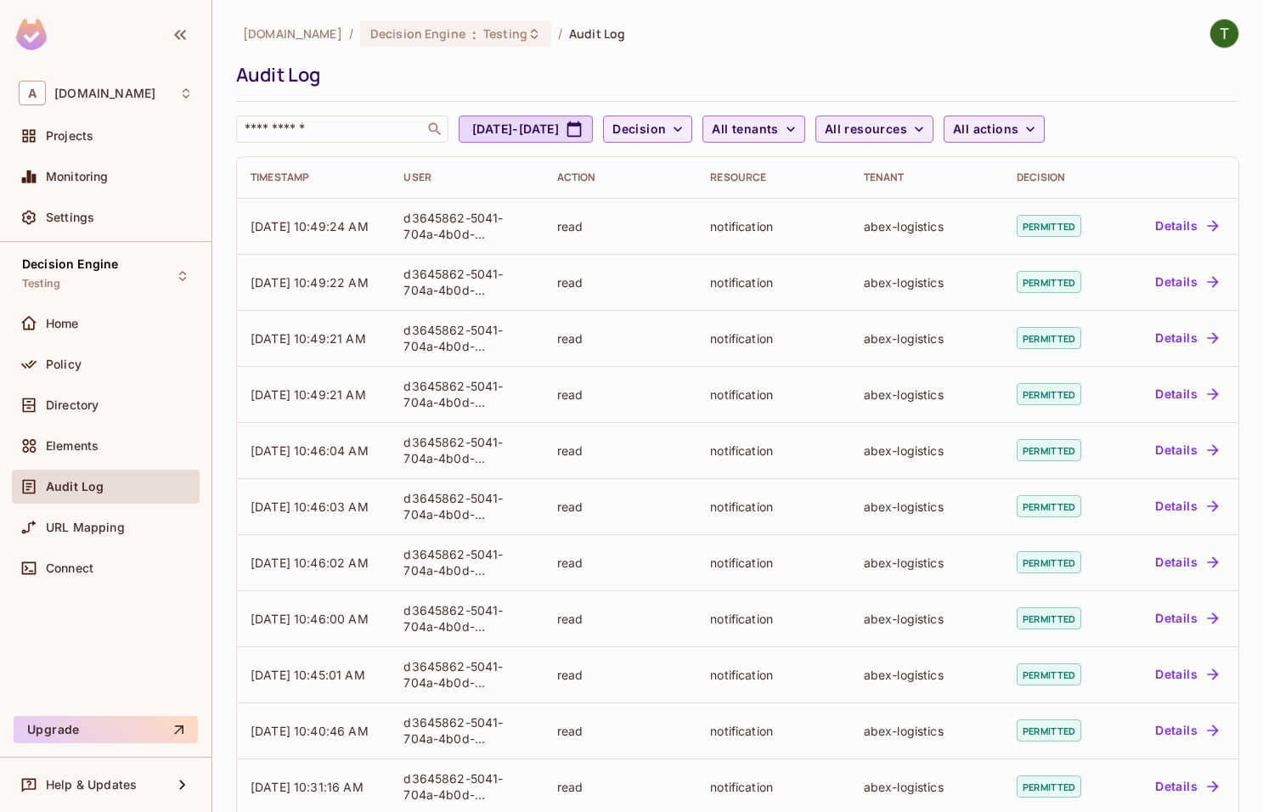 The image size is (1263, 812). Describe the element at coordinates (105, 730) in the screenshot. I see `button: Upgrade` at that location.